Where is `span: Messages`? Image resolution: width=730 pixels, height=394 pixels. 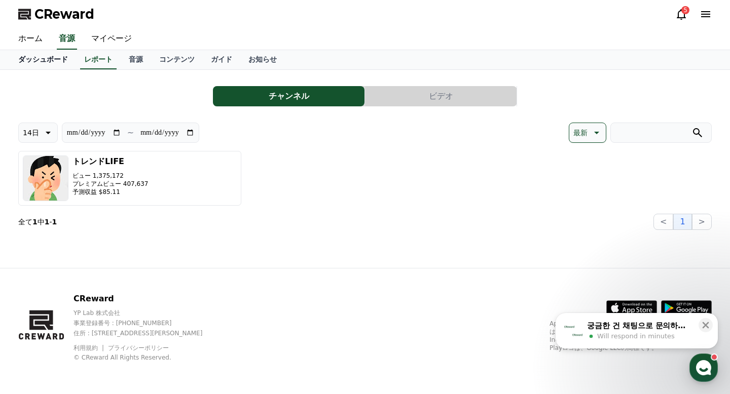 span: Messages is located at coordinates (99, 330).